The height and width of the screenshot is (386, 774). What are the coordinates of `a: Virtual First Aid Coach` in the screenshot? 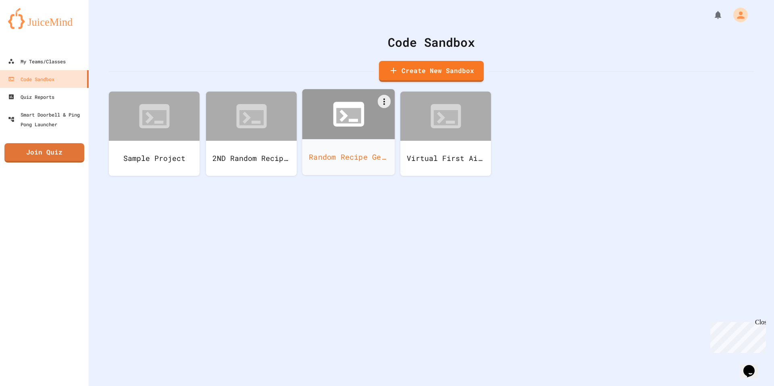 It's located at (446, 133).